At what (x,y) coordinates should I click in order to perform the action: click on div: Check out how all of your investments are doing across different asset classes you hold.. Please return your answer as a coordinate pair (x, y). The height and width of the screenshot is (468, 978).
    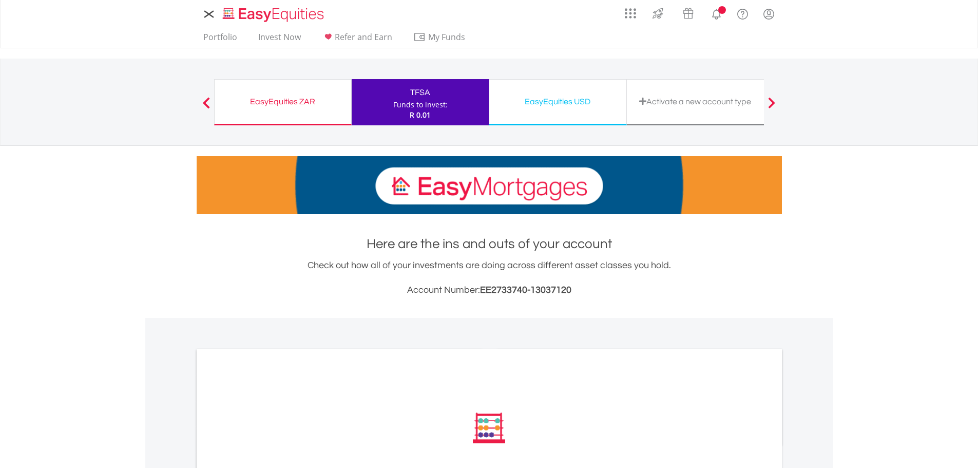
    Looking at the image, I should click on (489, 278).